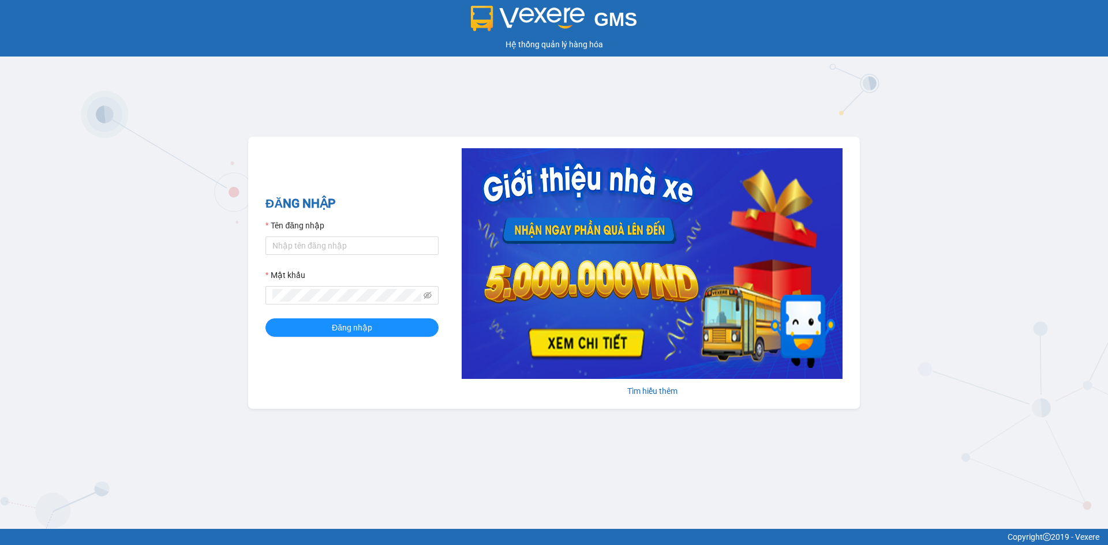 This screenshot has height=545, width=1108. I want to click on input: Tên đăng nhập, so click(352, 246).